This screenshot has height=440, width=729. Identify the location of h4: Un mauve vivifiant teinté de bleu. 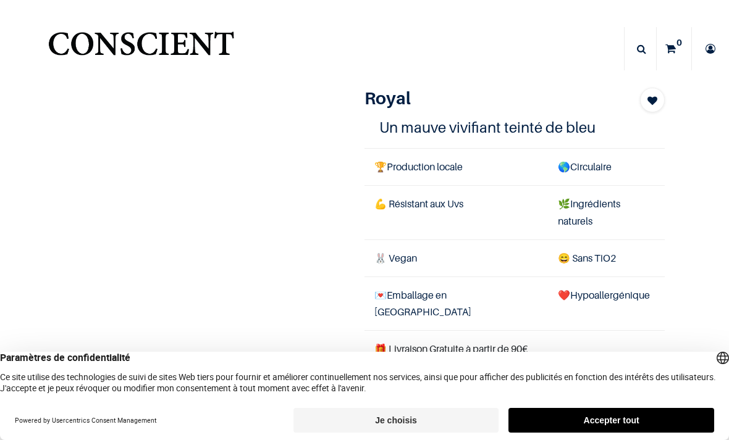
(514, 127).